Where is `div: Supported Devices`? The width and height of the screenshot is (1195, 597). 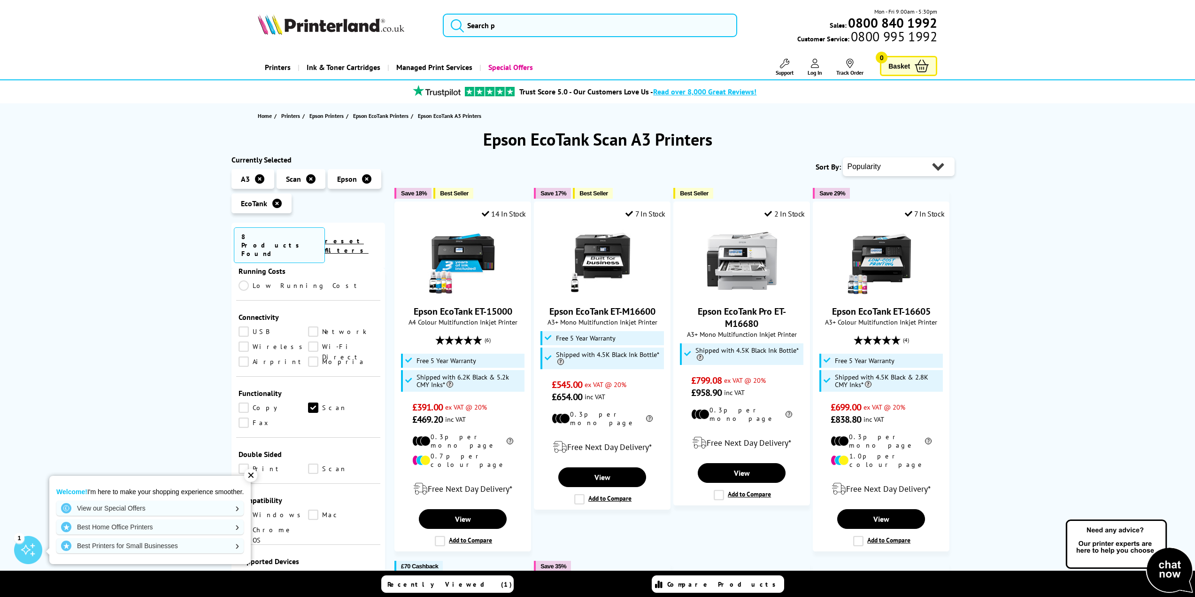 div: Supported Devices is located at coordinates (308, 561).